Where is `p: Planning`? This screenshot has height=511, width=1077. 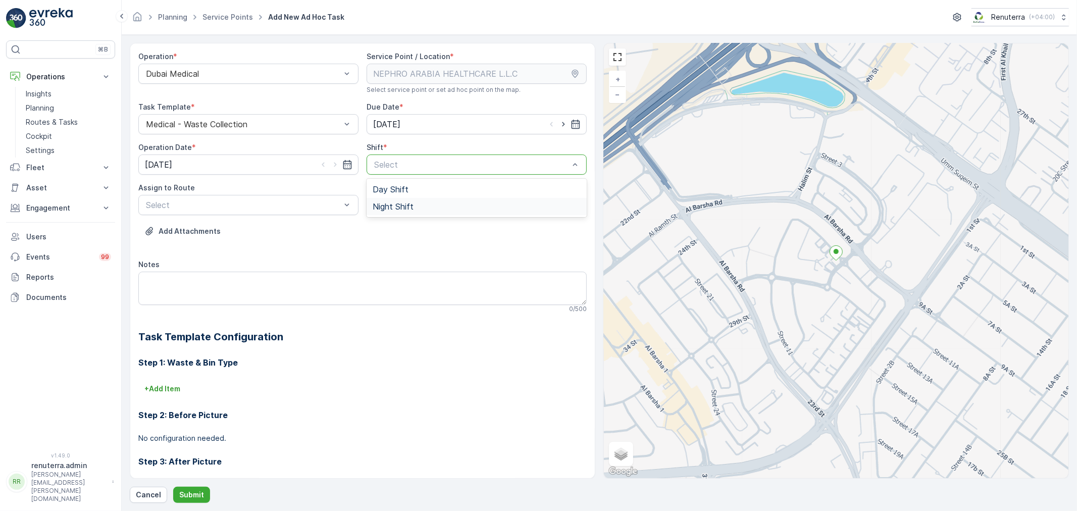
p: Planning is located at coordinates (40, 108).